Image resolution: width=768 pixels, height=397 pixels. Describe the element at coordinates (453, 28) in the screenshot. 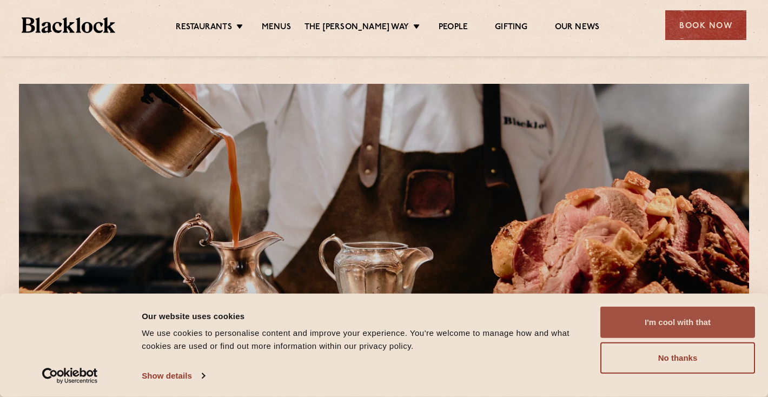

I see `a: People` at that location.